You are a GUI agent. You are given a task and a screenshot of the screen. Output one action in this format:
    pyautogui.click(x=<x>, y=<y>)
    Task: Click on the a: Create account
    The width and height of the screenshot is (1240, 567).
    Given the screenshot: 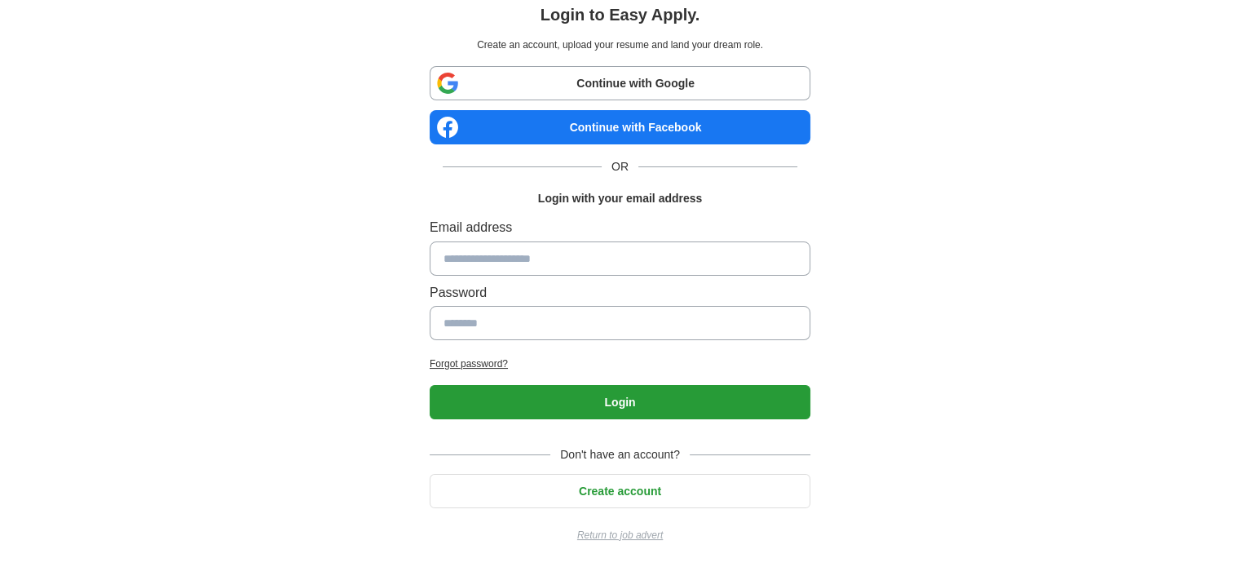 What is the action you would take?
    pyautogui.click(x=620, y=491)
    